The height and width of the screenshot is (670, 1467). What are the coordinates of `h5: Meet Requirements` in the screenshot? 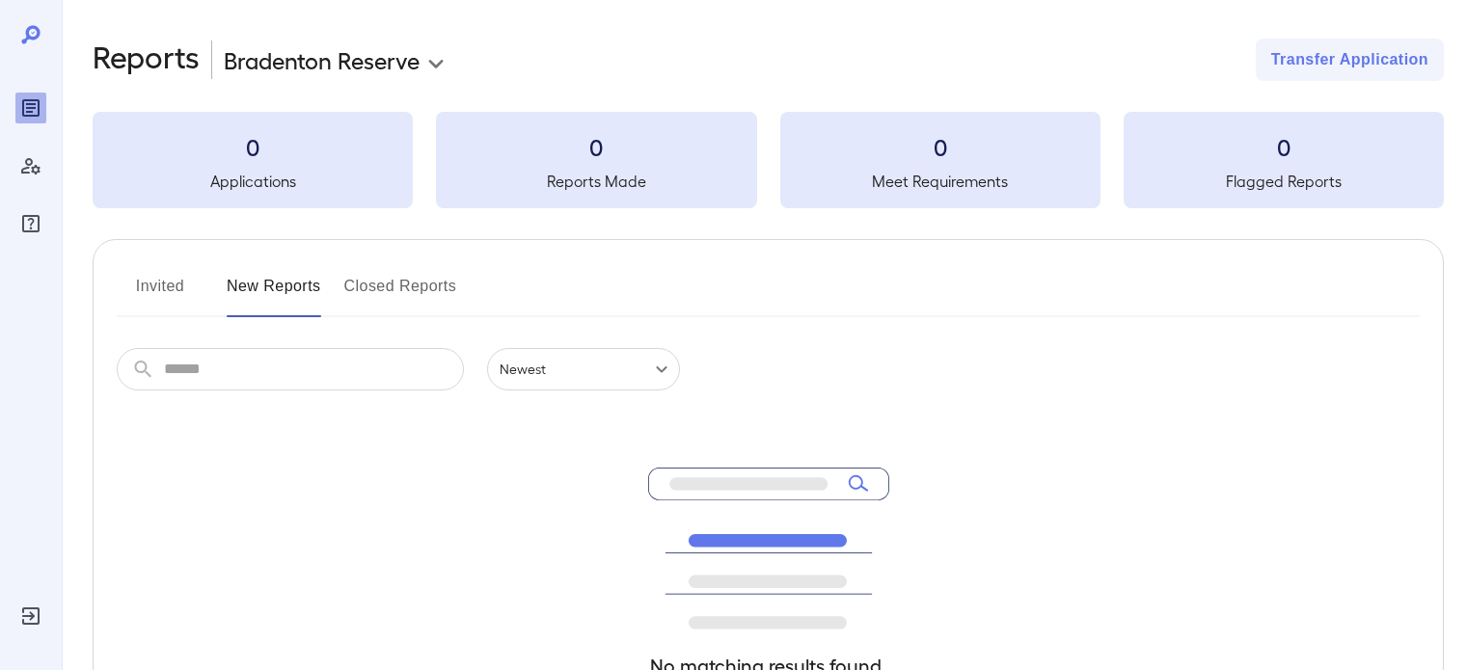 It's located at (940, 181).